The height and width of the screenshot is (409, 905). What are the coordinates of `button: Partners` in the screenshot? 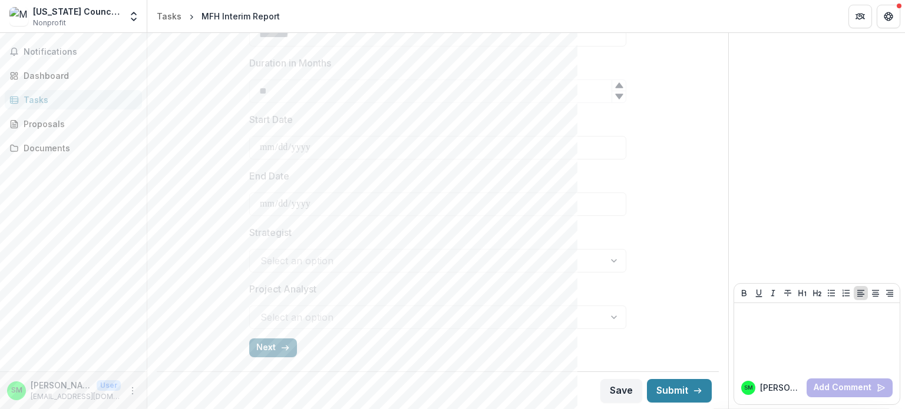 It's located at (860, 16).